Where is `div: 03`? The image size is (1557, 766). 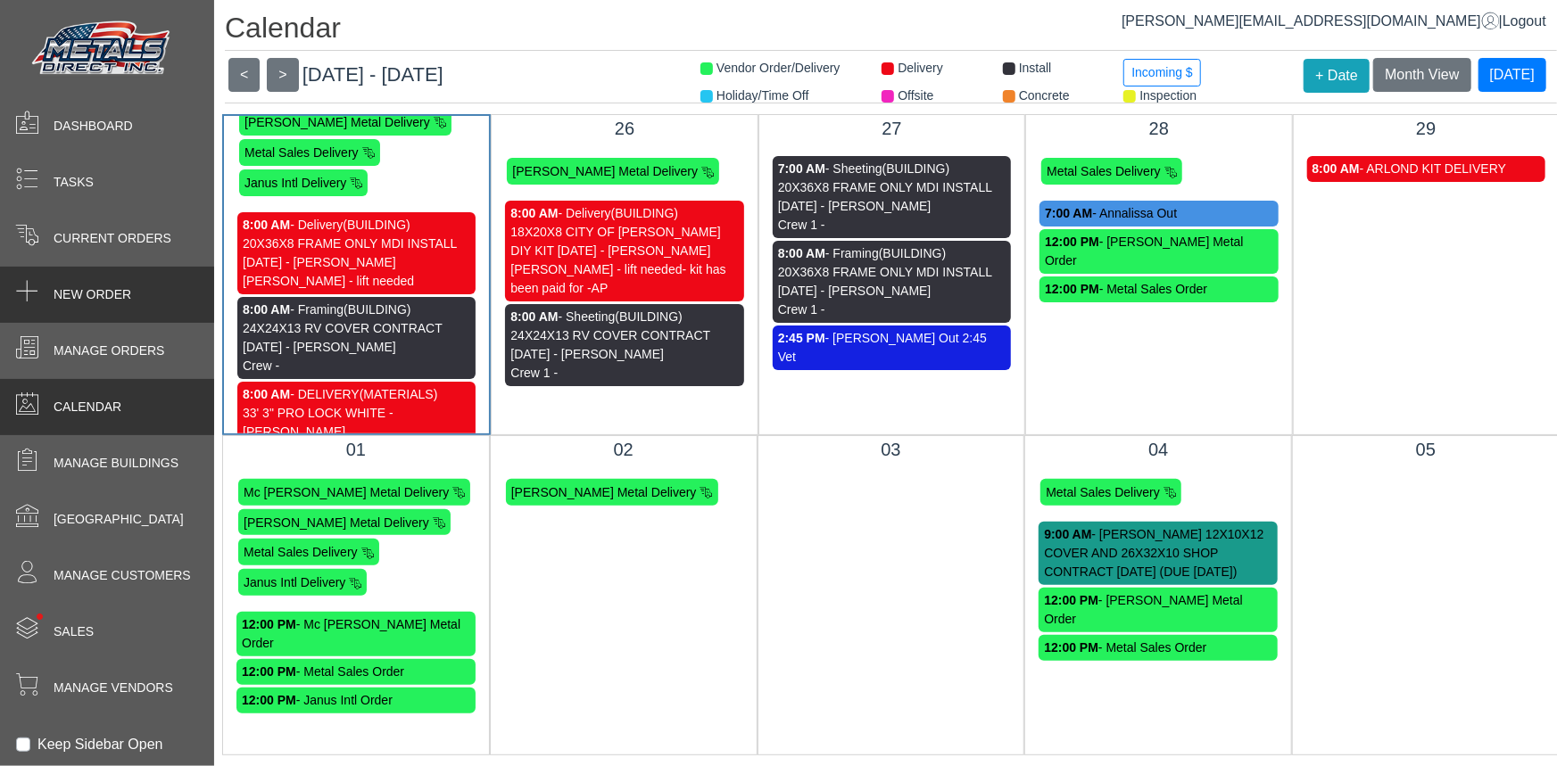
div: 03 is located at coordinates (891, 450).